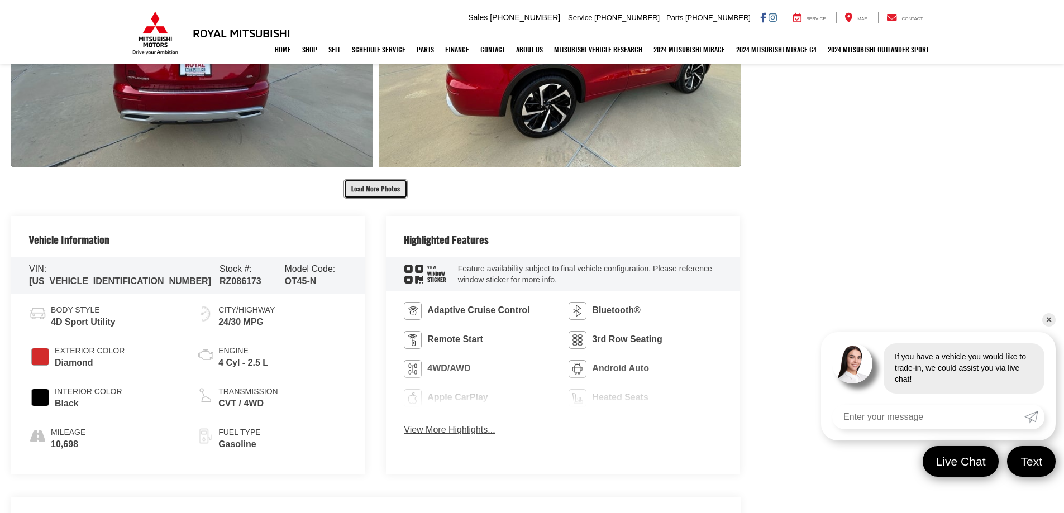  What do you see at coordinates (626, 339) in the screenshot?
I see `span: 3rd Row Seating` at bounding box center [626, 339].